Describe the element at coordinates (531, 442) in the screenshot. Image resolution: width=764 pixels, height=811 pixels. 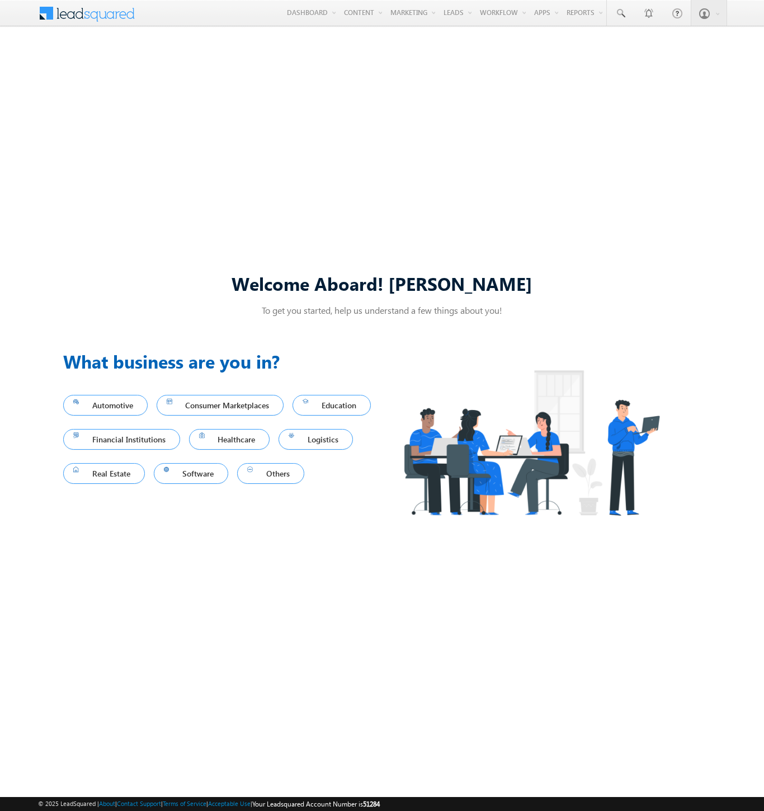
I see `img: Industry.png` at that location.